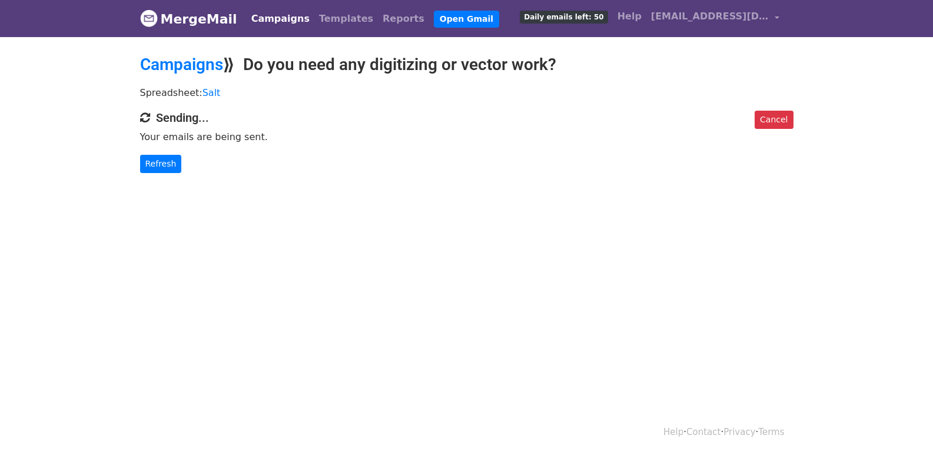 The height and width of the screenshot is (455, 933). I want to click on a: Contact, so click(703, 432).